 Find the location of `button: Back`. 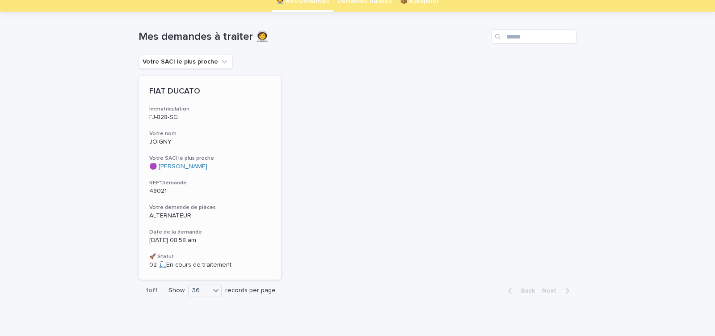

button: Back is located at coordinates (520, 290).